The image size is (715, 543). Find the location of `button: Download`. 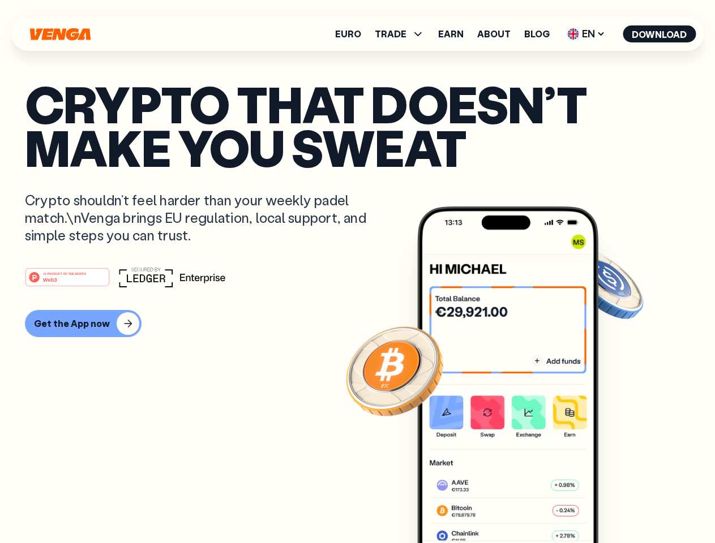

button: Download is located at coordinates (659, 34).